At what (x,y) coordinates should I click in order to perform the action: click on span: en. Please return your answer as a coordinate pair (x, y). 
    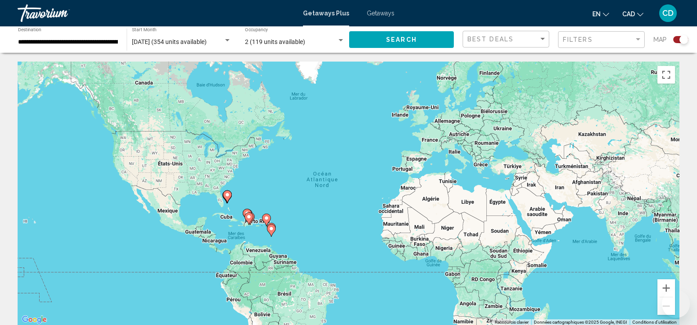
    Looking at the image, I should click on (596, 14).